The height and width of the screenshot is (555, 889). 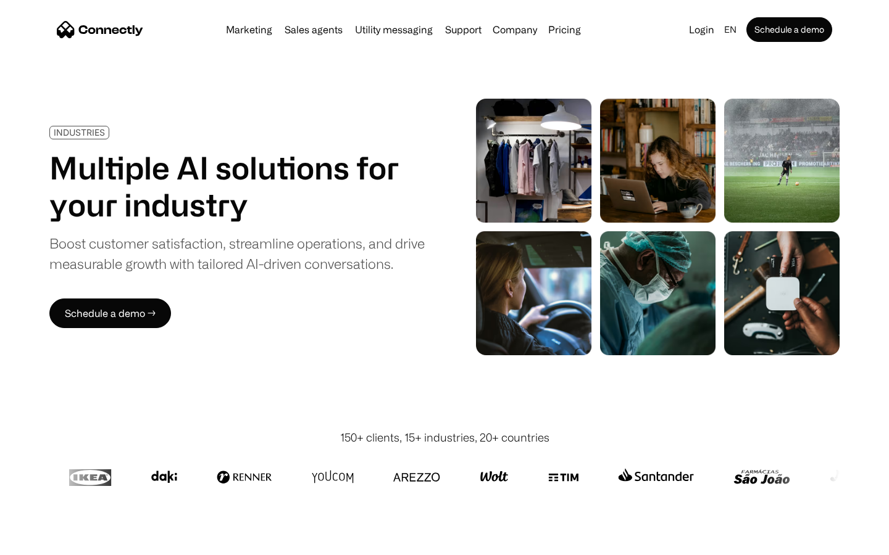 I want to click on a: Login, so click(x=701, y=30).